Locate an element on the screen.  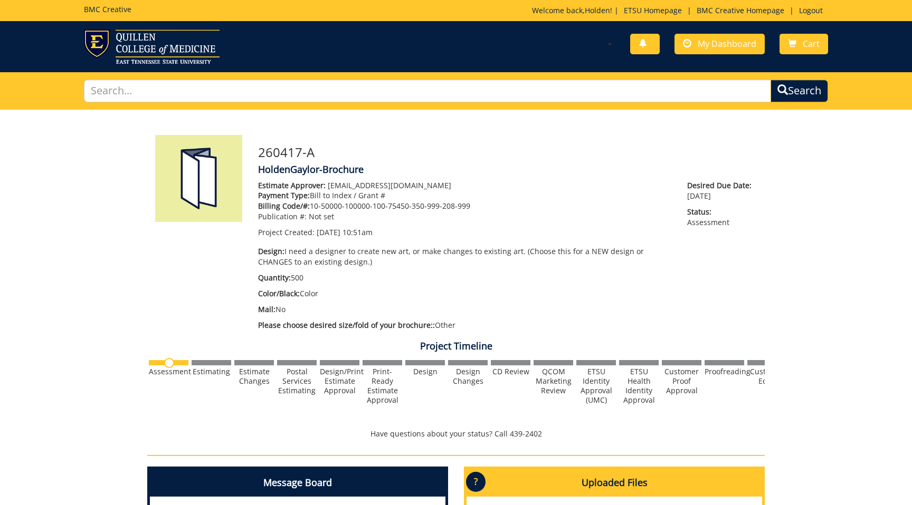
a: ETSU Homepage is located at coordinates (653, 10).